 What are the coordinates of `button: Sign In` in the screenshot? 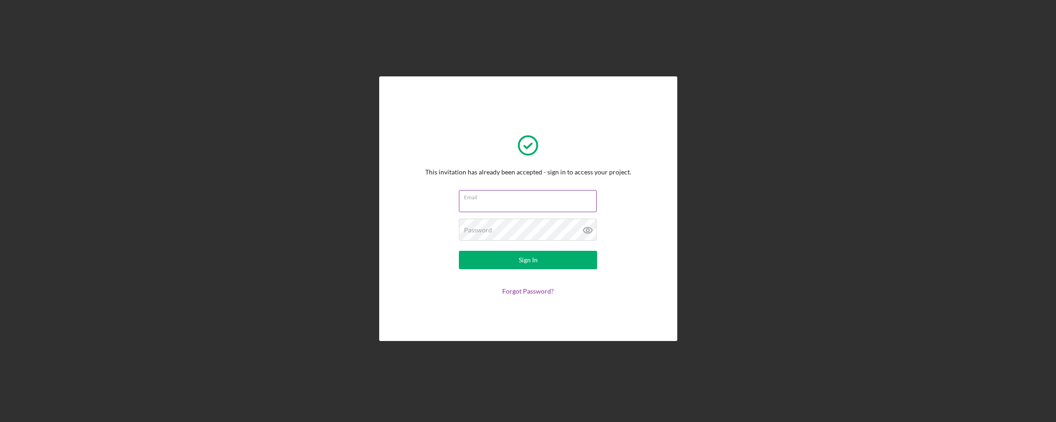 It's located at (528, 260).